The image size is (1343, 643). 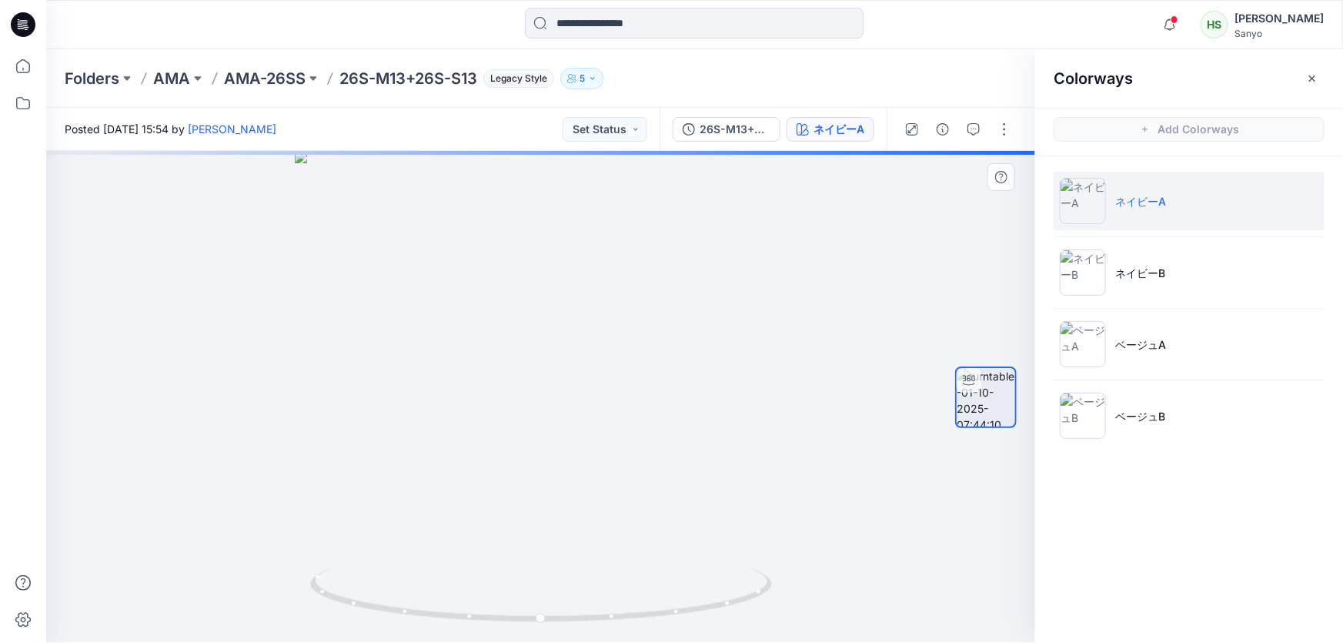 I want to click on p: AMA, so click(x=172, y=79).